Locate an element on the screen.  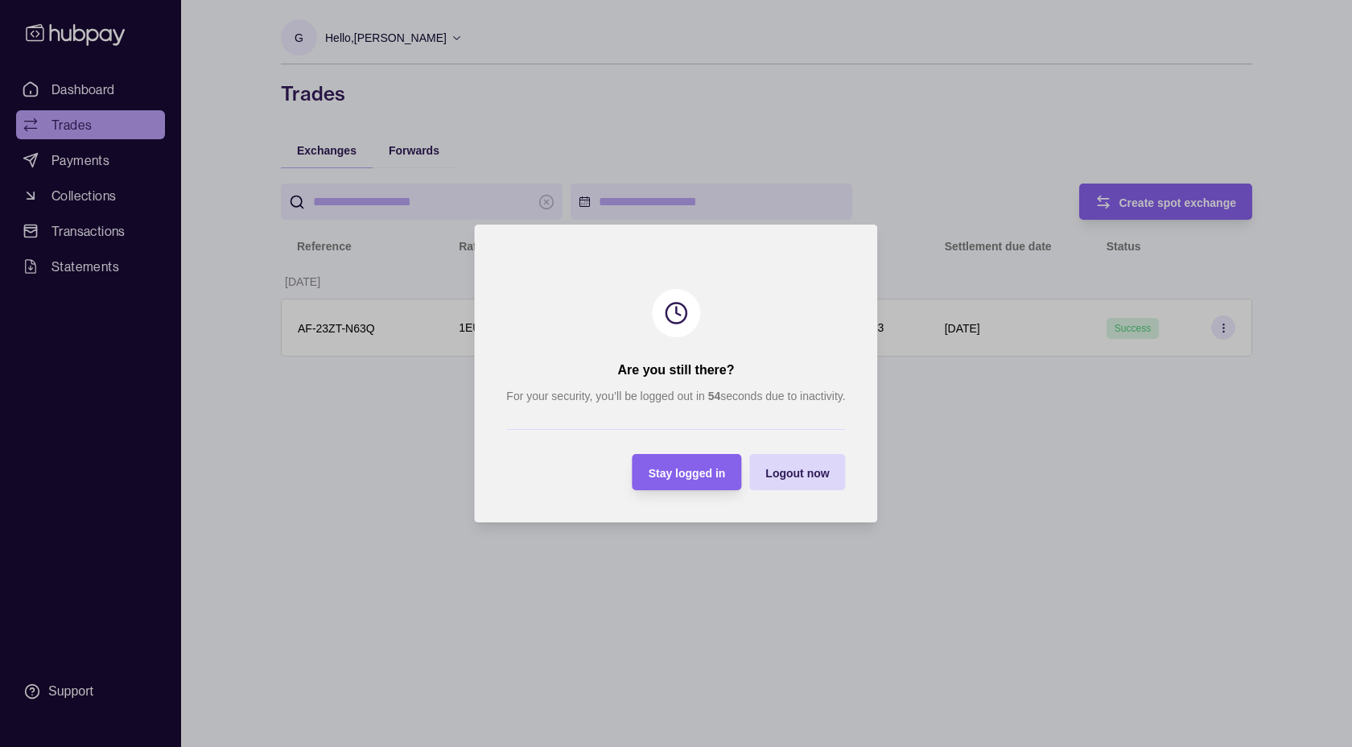
span: Stay logged in is located at coordinates (687, 473).